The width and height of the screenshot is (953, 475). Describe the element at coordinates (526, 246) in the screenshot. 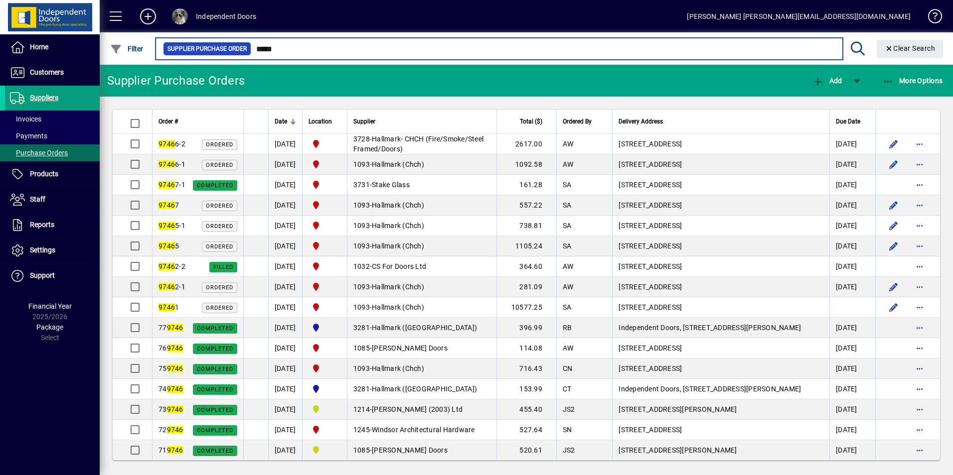

I see `td: 1105.24` at that location.